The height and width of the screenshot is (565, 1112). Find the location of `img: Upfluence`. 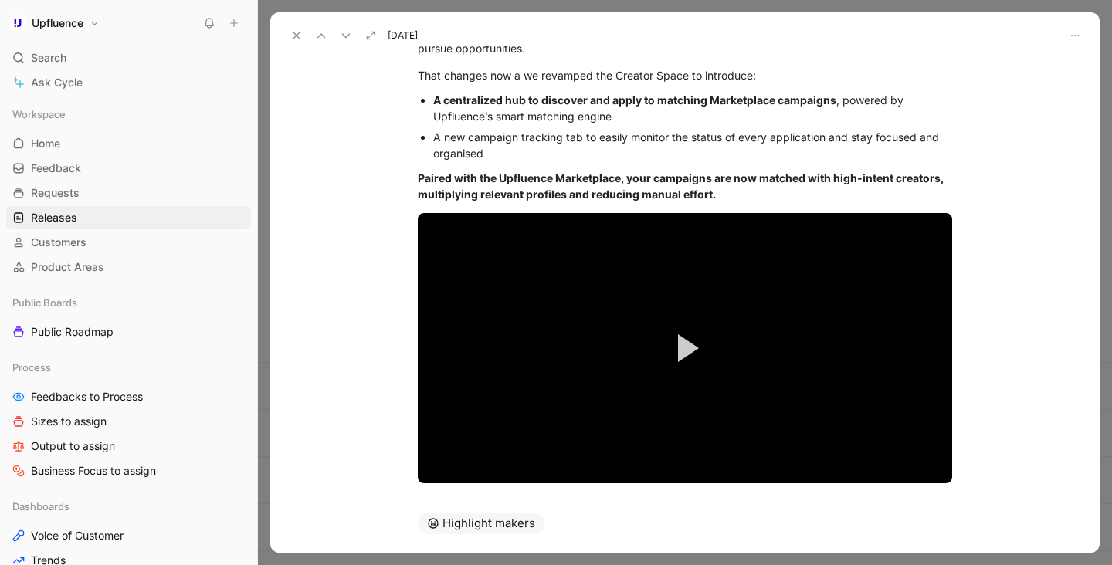

img: Upfluence is located at coordinates (18, 23).